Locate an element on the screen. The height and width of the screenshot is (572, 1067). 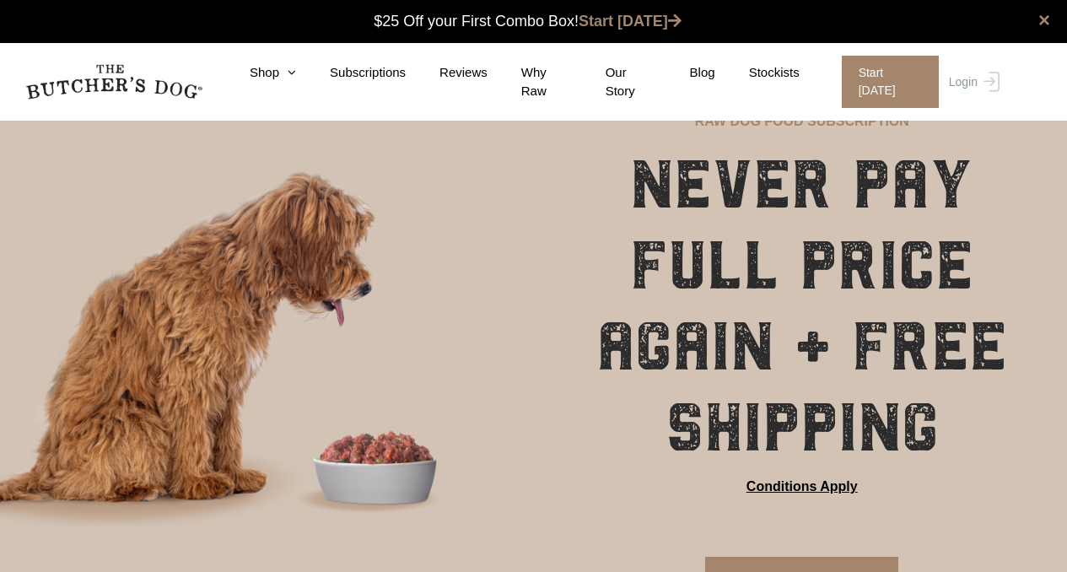
p: RAW DOG FOOD SUBSCRIPTION is located at coordinates (802, 121).